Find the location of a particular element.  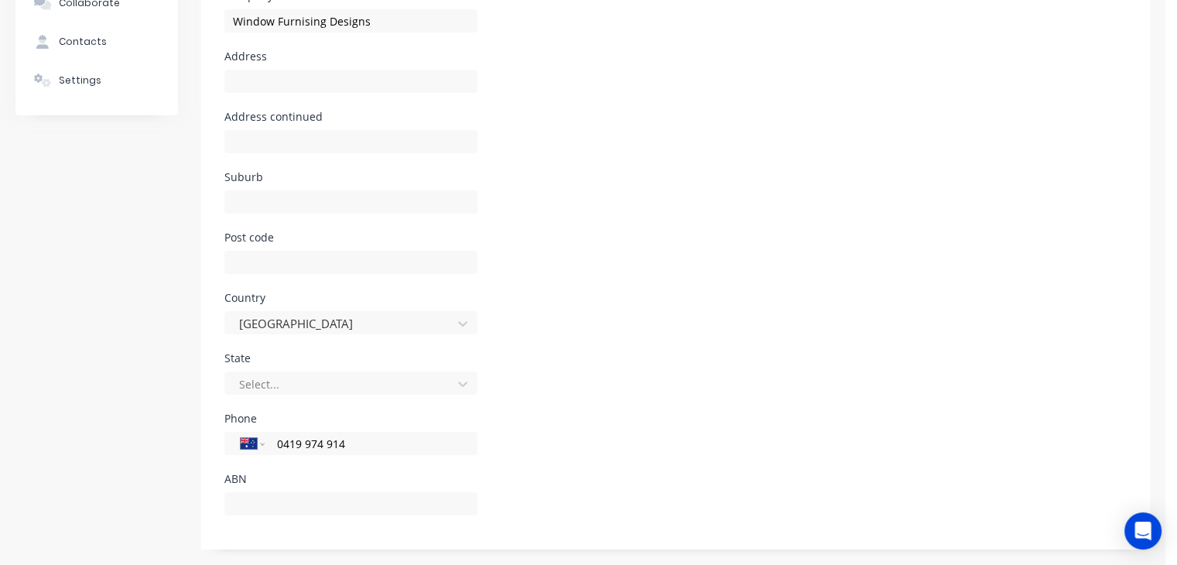

div: Phone is located at coordinates (350, 419).